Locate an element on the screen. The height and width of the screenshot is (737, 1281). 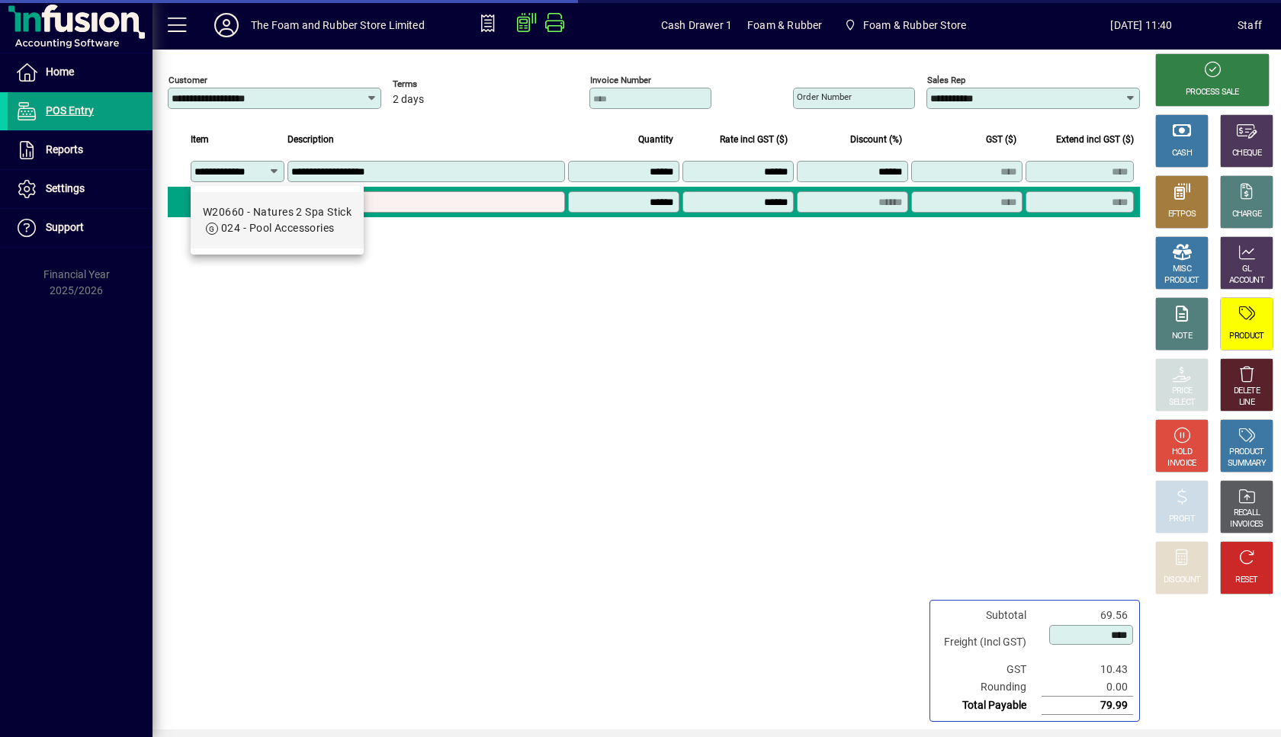
div: DELETE is located at coordinates (1246, 391).